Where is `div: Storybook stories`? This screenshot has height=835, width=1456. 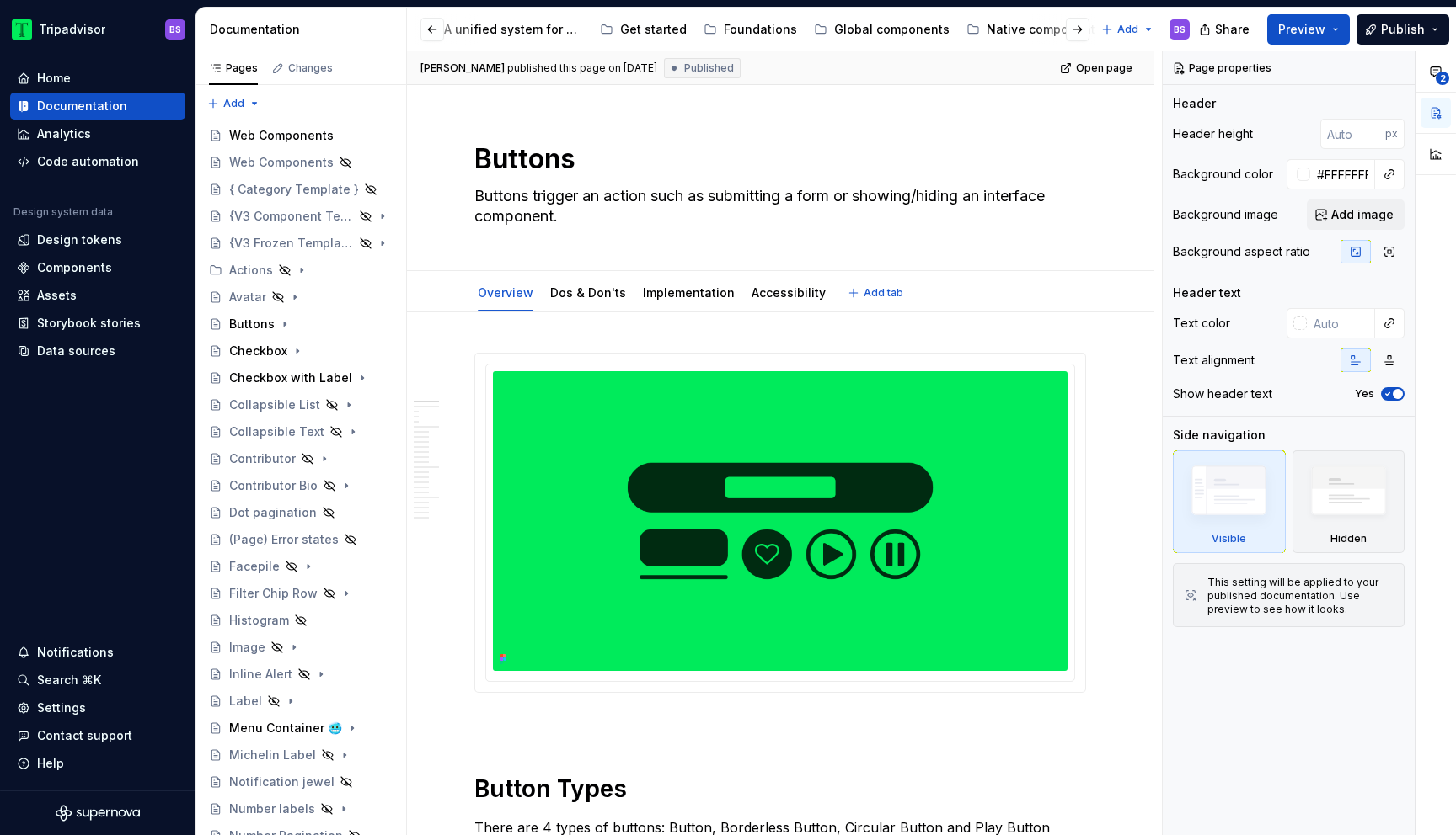 div: Storybook stories is located at coordinates (88, 324).